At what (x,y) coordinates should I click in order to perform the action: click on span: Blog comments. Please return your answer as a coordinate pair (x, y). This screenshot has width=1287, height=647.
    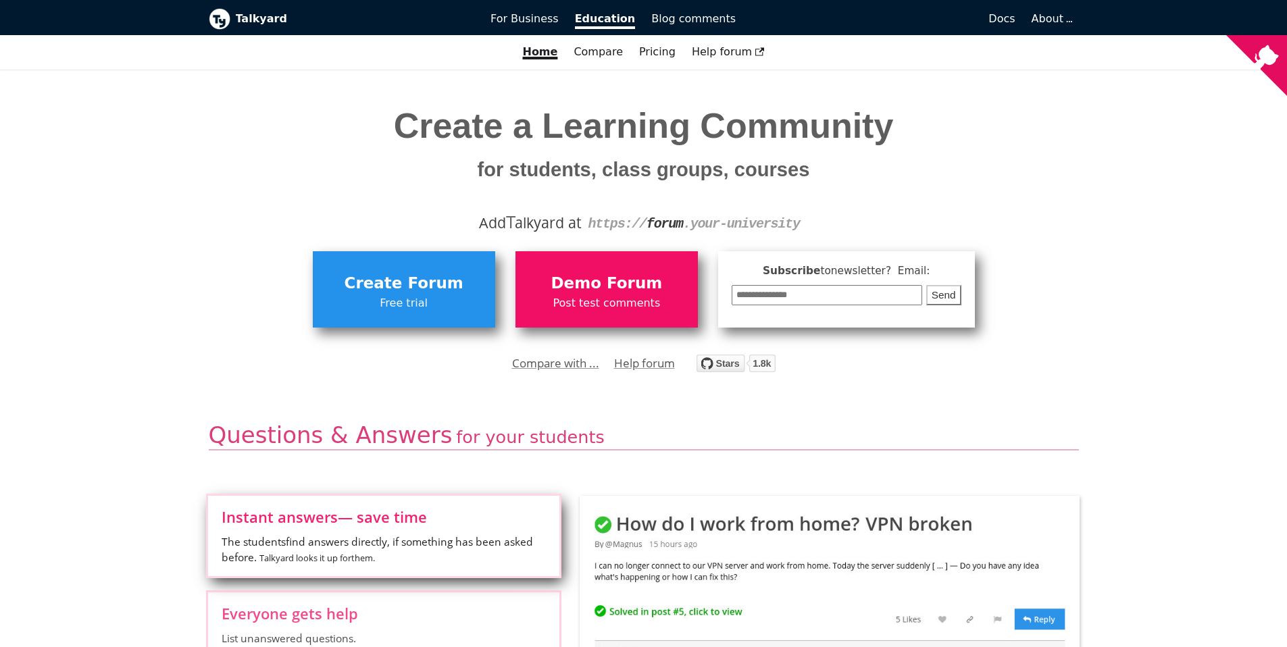
    Looking at the image, I should click on (693, 18).